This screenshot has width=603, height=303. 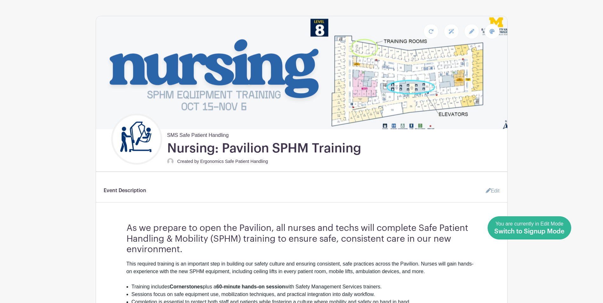 I want to click on a: Edit, so click(x=490, y=191).